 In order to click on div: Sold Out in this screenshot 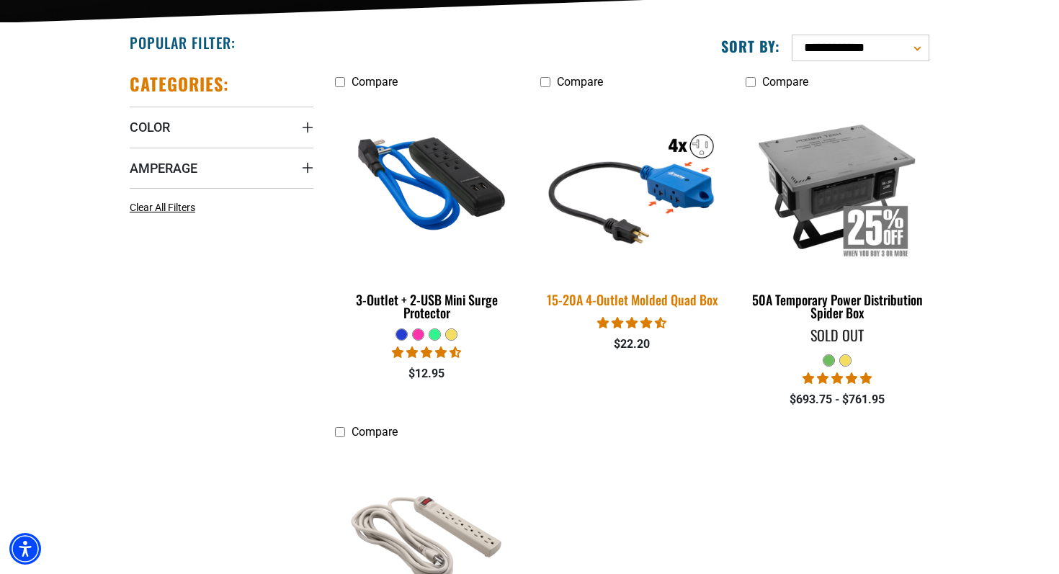, I will do `click(837, 335)`.